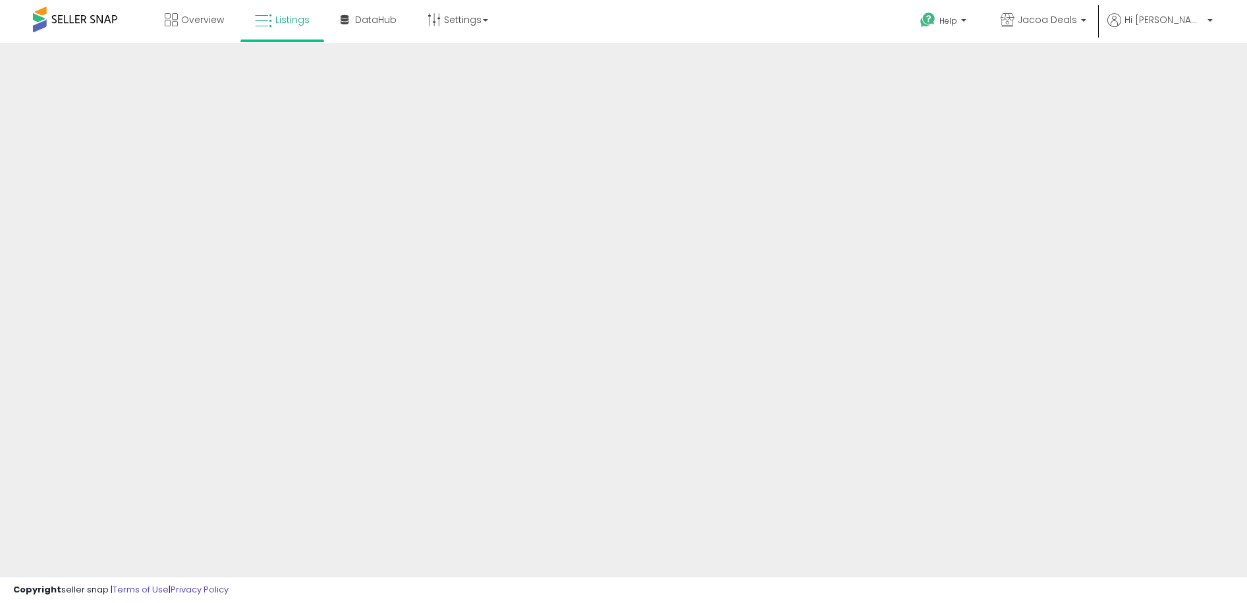  Describe the element at coordinates (140, 589) in the screenshot. I see `a: Terms of Use` at that location.